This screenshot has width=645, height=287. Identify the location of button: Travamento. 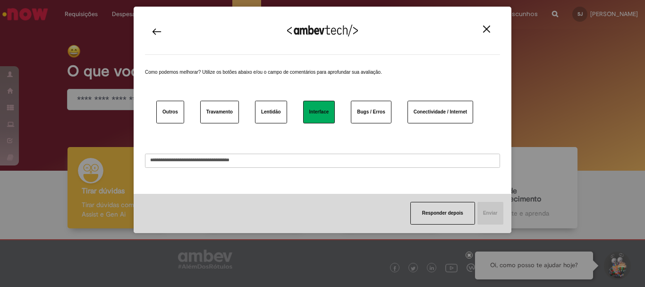
(220, 112).